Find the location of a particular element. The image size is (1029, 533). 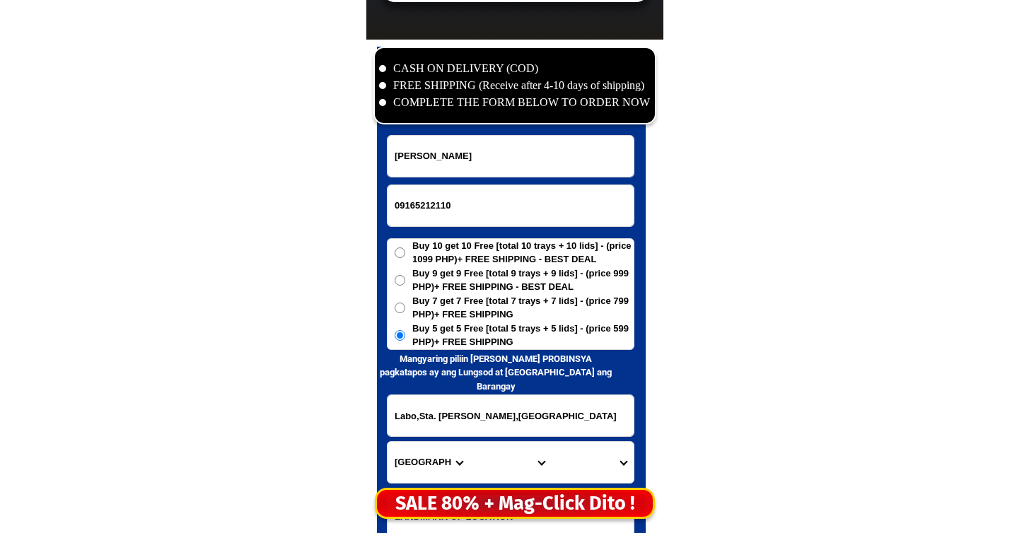

input: Input full_name is located at coordinates (511, 156).